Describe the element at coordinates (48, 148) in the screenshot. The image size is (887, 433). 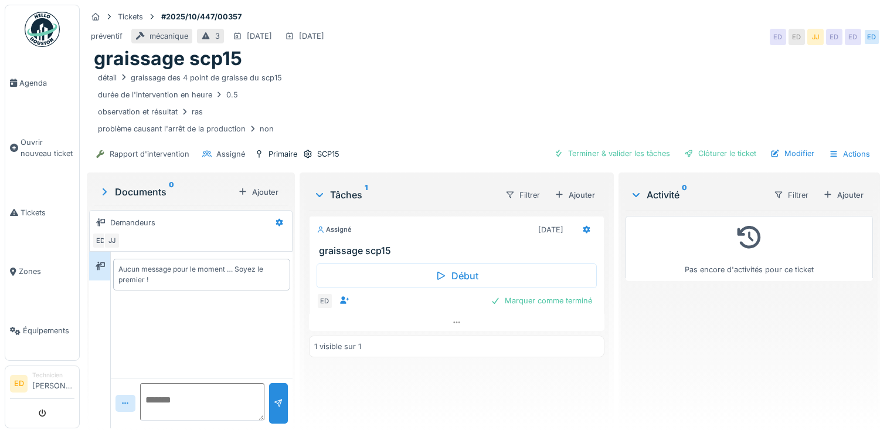
I see `span: Ouvrir nouveau ticket` at that location.